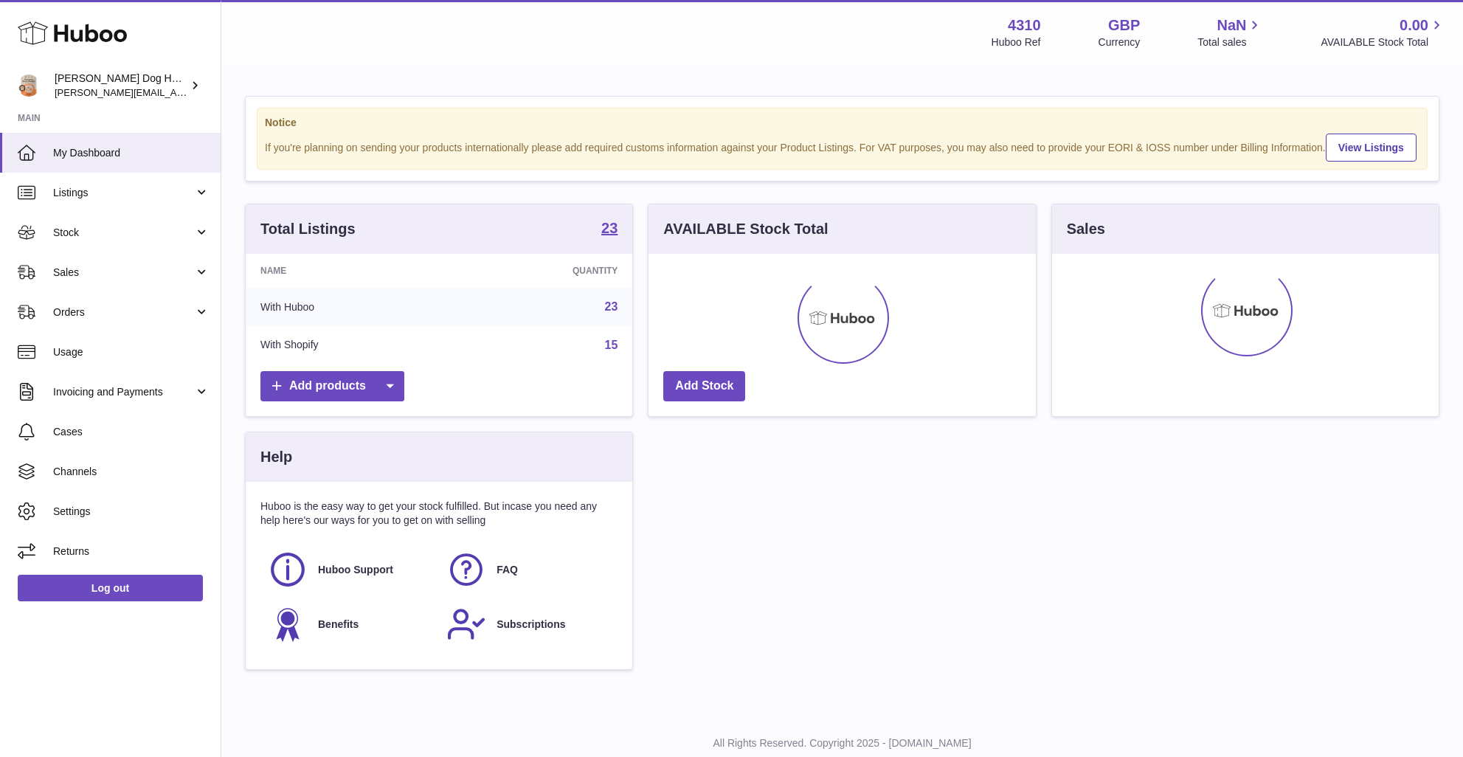 The image size is (1463, 757). Describe the element at coordinates (350, 345) in the screenshot. I see `td: With Shopify` at that location.